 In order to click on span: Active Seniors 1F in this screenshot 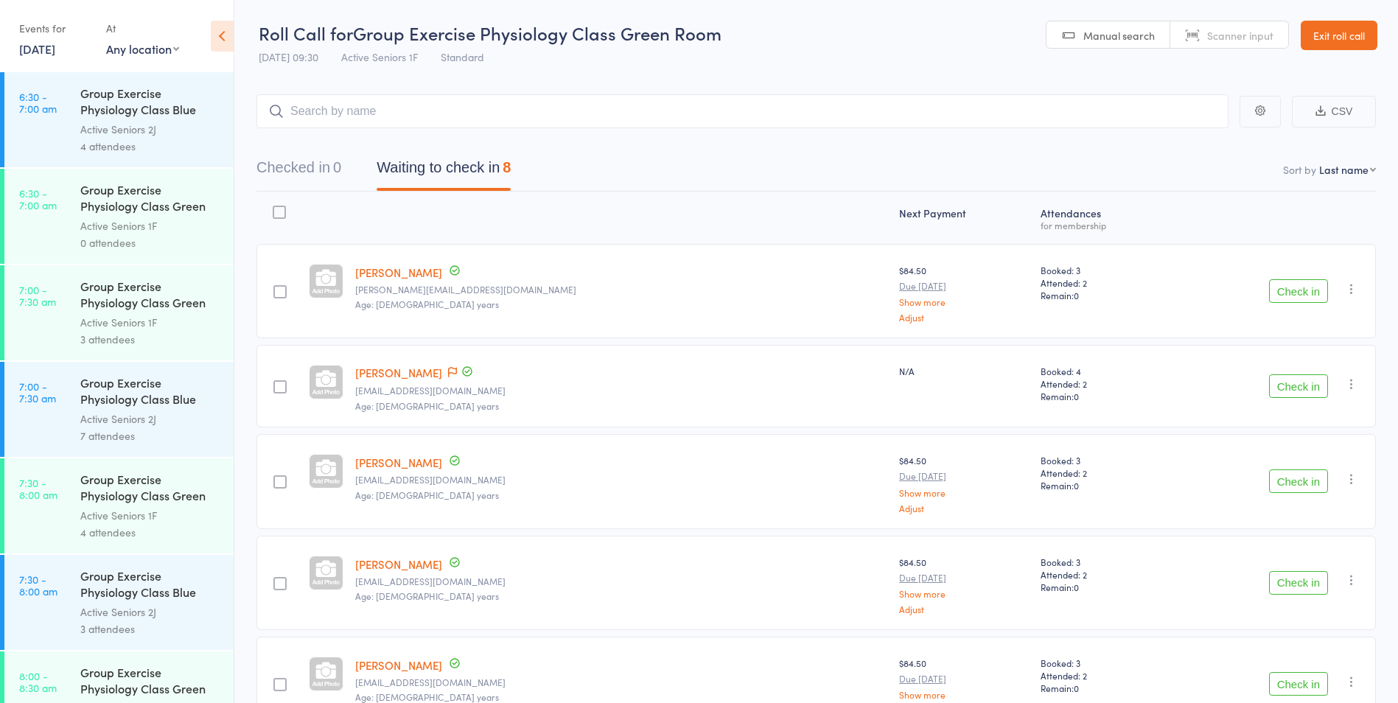, I will do `click(379, 57)`.